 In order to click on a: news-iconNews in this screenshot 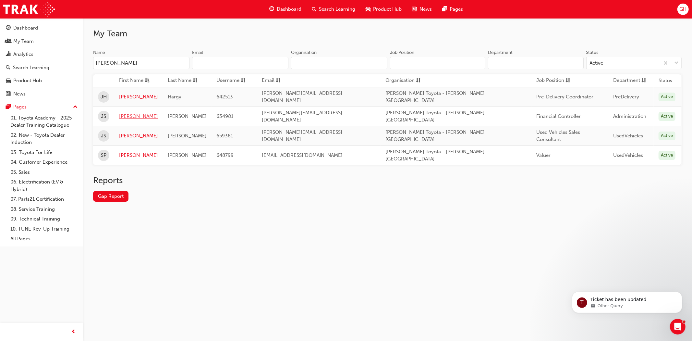, I will do `click(422, 9)`.